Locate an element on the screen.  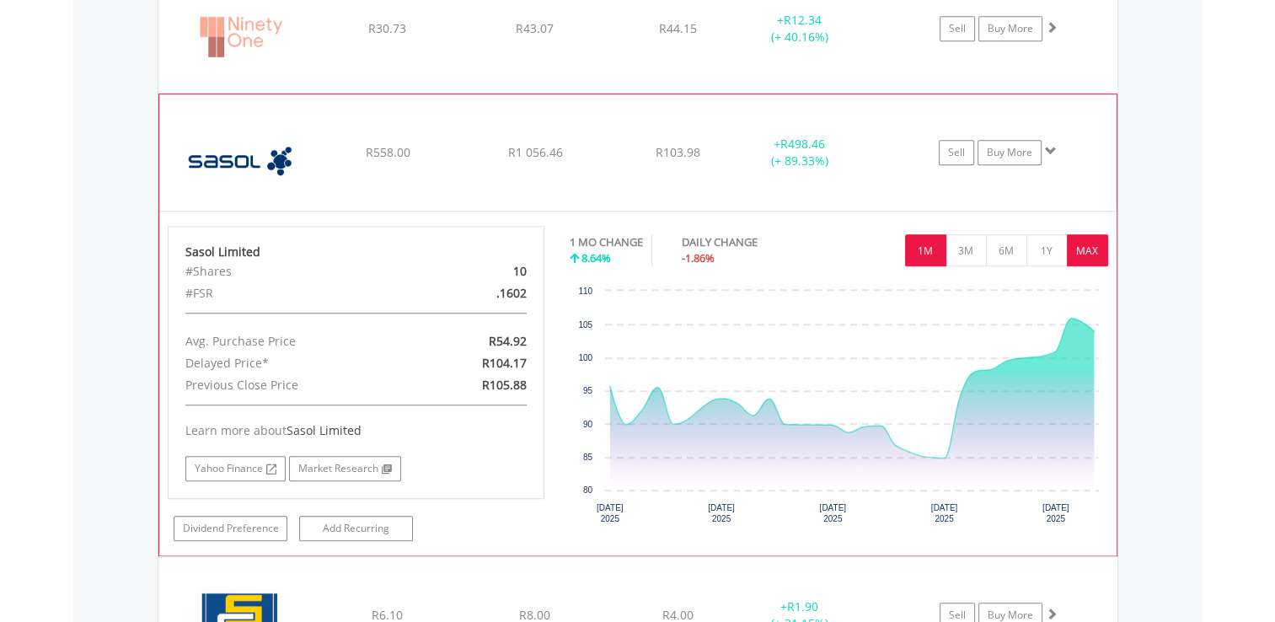
text: 105 is located at coordinates (585, 324).